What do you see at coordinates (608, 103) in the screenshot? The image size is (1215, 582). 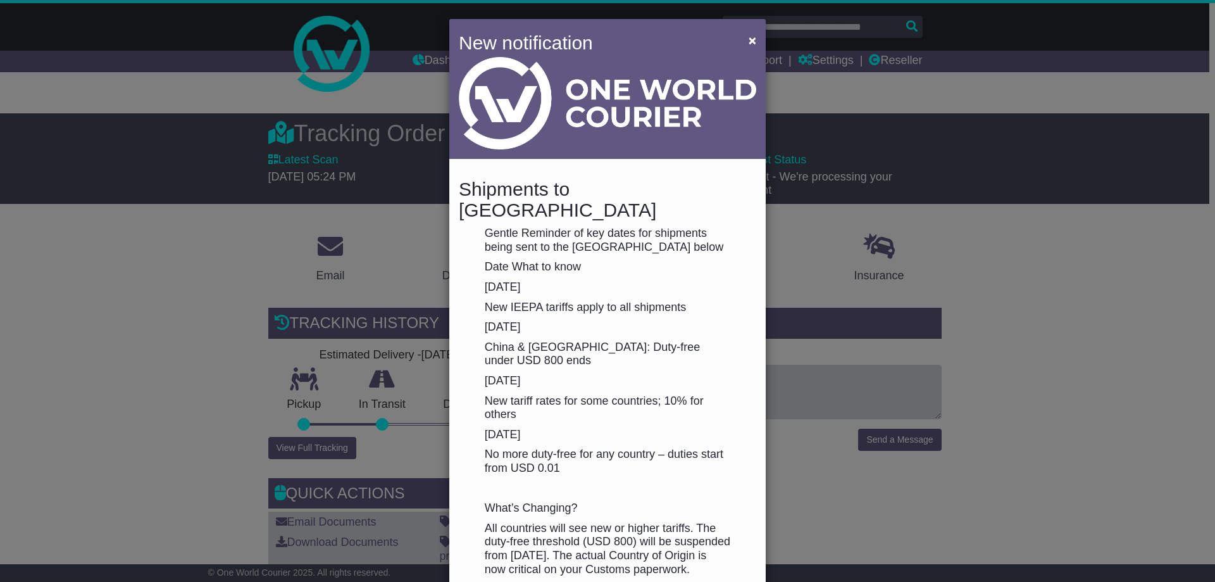 I see `img: Light` at bounding box center [608, 103].